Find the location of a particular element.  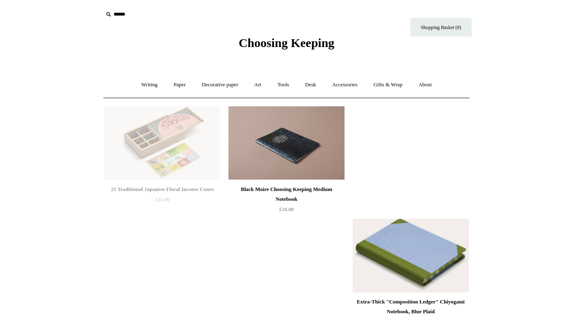

a: Art is located at coordinates (258, 85).